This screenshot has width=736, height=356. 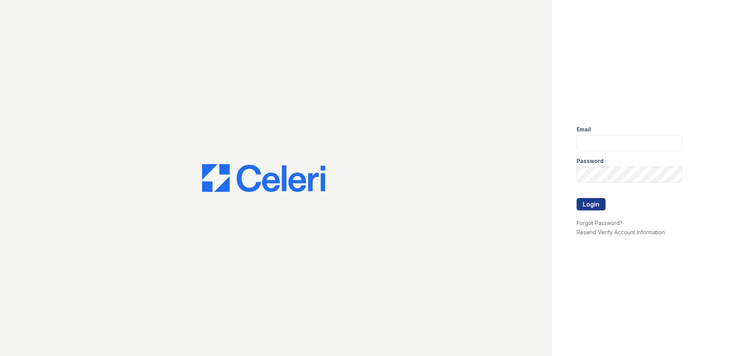 I want to click on label: Email, so click(x=583, y=129).